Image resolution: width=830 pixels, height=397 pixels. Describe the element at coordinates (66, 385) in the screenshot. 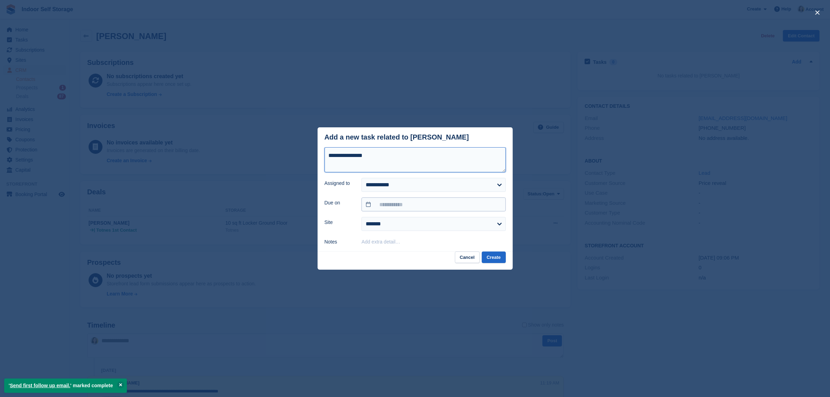

I see `p: ' ' marked complete` at that location.